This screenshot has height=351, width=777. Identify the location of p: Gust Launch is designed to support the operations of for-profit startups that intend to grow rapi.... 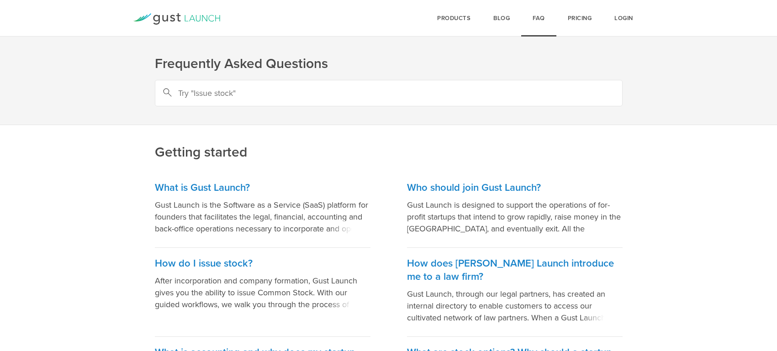
(515, 217).